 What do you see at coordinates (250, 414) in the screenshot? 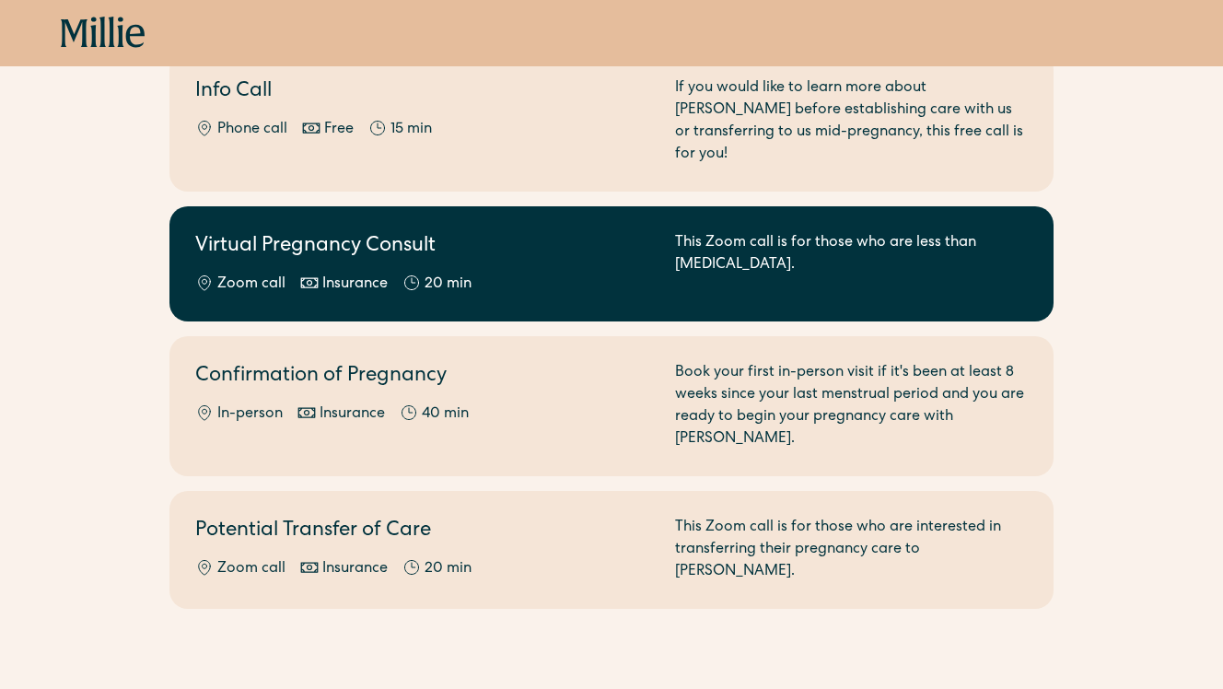
I see `div: In-person` at bounding box center [250, 414].